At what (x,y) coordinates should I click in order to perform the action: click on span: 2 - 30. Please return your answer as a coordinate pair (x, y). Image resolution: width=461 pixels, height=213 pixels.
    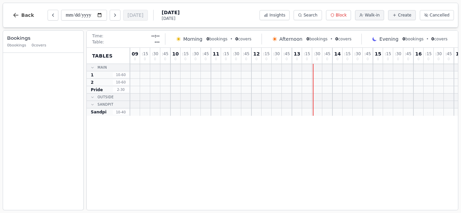
    Looking at the image, I should click on (121, 90).